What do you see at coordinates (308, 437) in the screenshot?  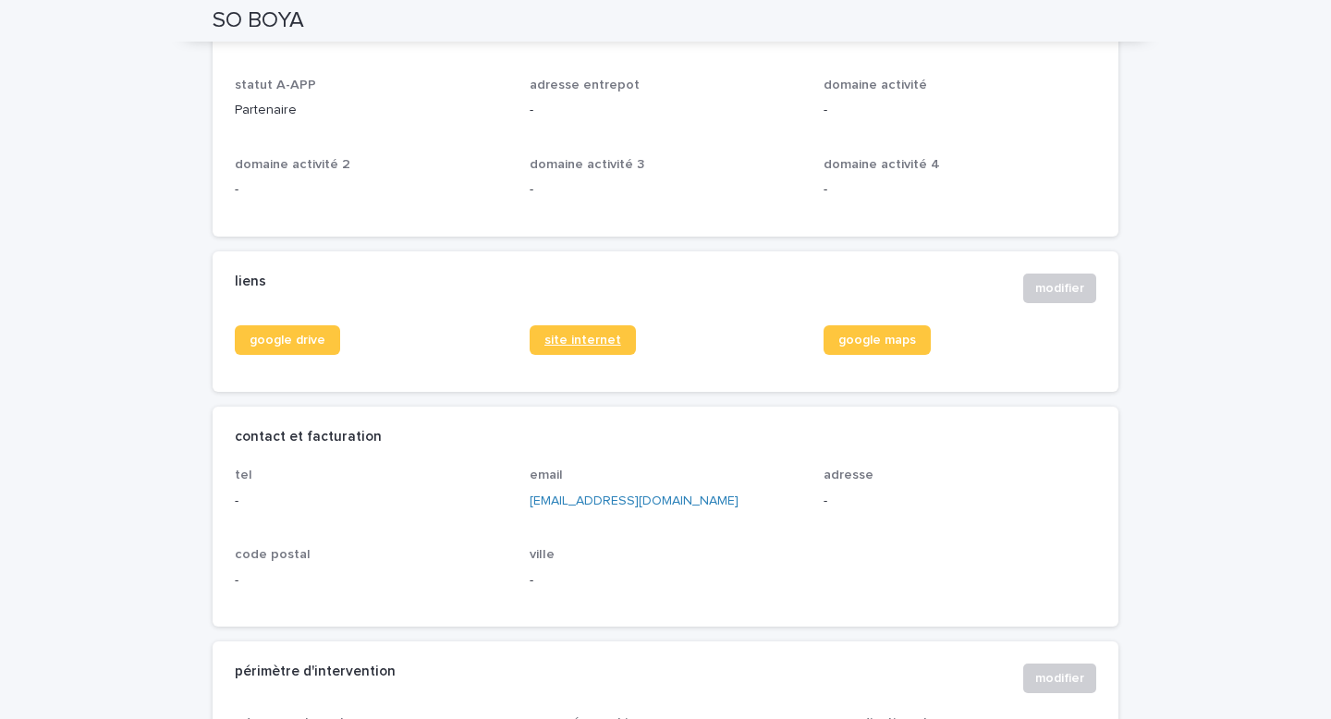 I see `h2: contact et facturation` at bounding box center [308, 437].